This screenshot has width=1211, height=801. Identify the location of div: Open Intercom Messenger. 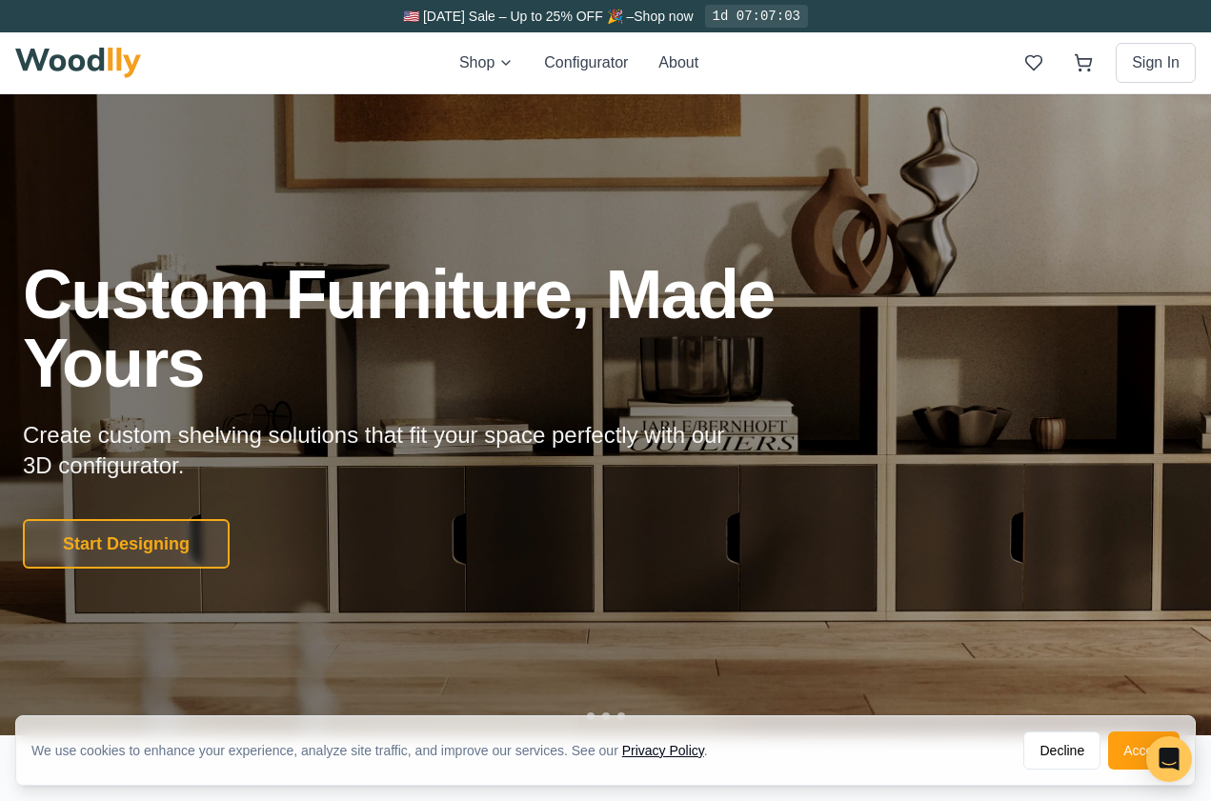
(1169, 759).